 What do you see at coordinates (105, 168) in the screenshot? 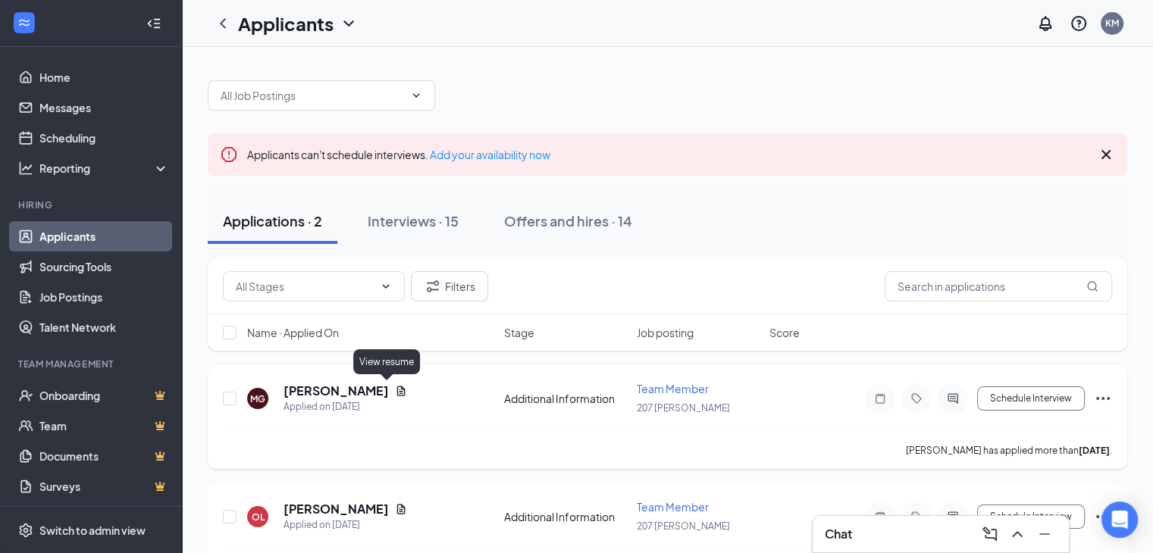
I see `div: Reporting` at bounding box center [105, 168].